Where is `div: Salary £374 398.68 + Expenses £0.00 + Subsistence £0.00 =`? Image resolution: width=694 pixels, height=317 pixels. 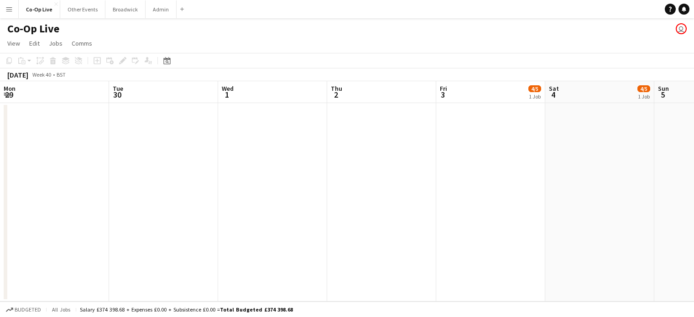 div: Salary £374 398.68 + Expenses £0.00 + Subsistence £0.00 = is located at coordinates (186, 309).